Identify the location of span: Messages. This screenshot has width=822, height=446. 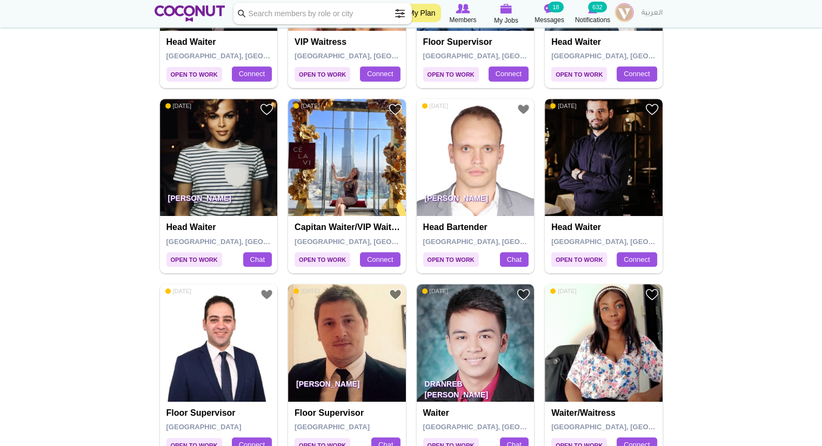
(549, 20).